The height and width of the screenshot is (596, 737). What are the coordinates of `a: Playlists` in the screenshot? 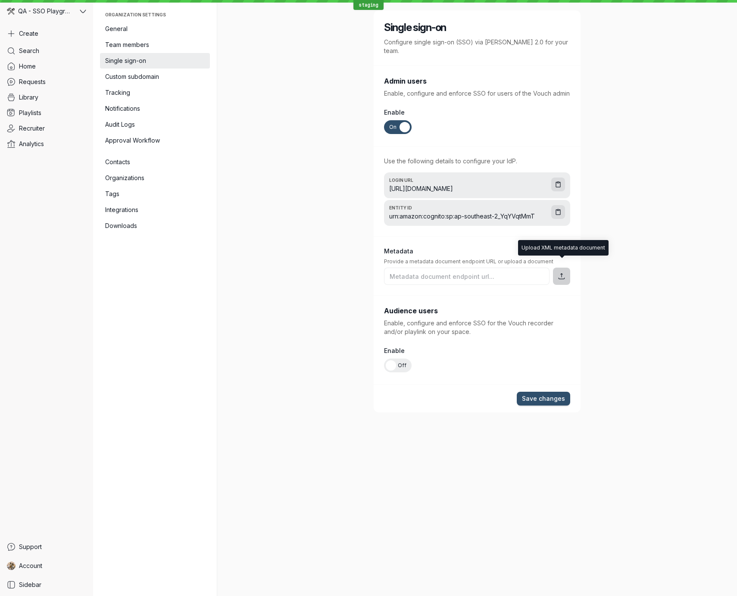 It's located at (47, 113).